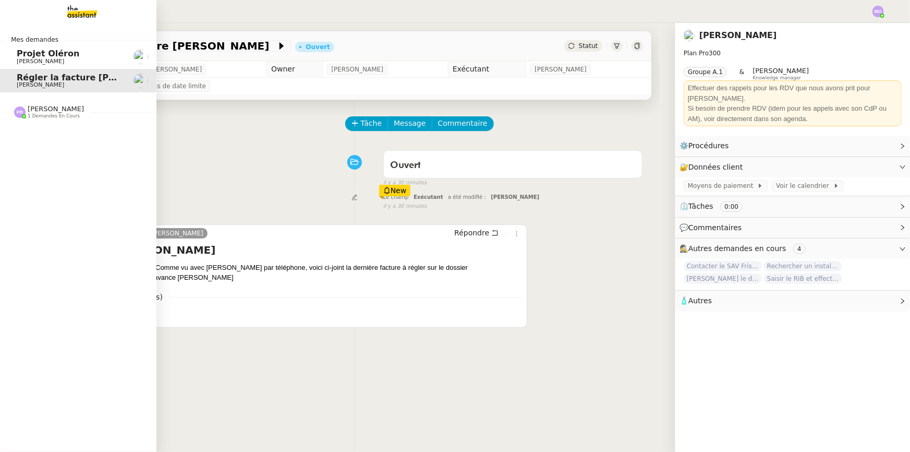 This screenshot has height=452, width=910. What do you see at coordinates (34, 40) in the screenshot?
I see `span: Mes demandes` at bounding box center [34, 40].